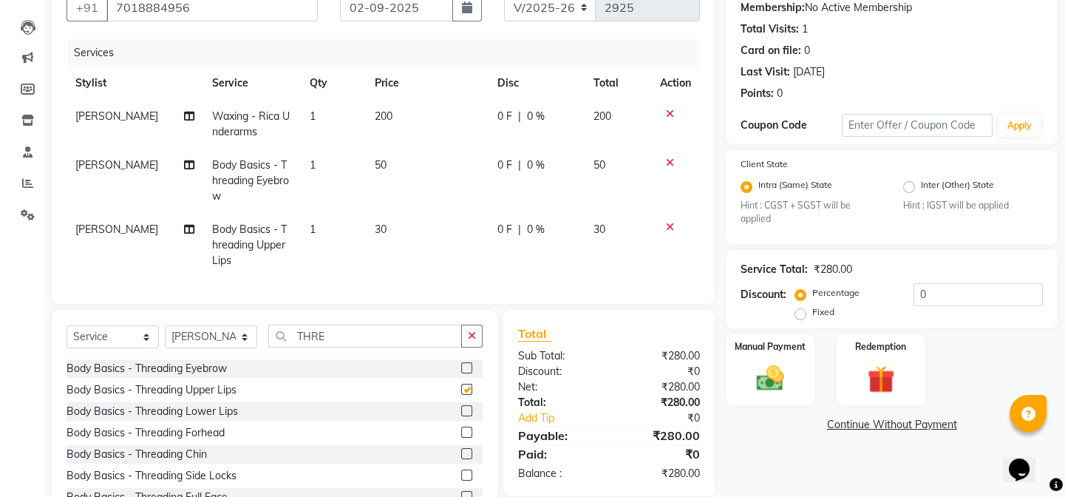 This screenshot has width=1065, height=497. Describe the element at coordinates (774, 269) in the screenshot. I see `div: Service Total:` at that location.